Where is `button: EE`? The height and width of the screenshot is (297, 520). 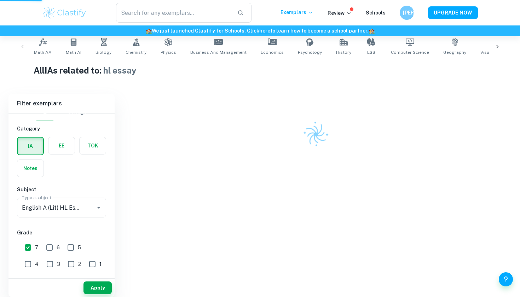
button: EE is located at coordinates (62, 146).